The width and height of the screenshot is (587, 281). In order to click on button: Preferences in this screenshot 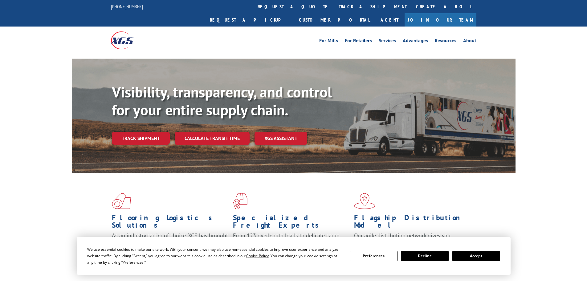, I will do `click(373, 256)`.